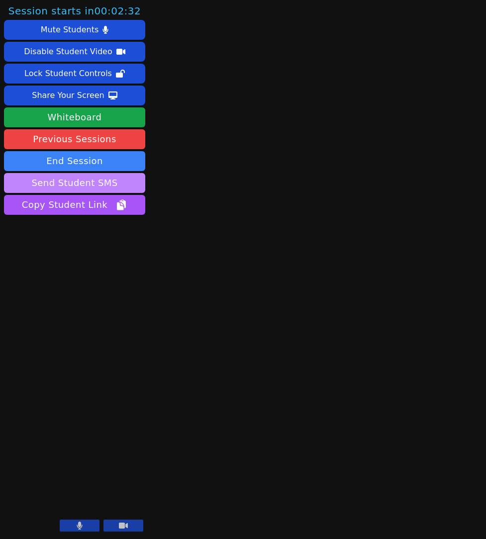 The image size is (486, 539). I want to click on div: Disable Student Video, so click(68, 52).